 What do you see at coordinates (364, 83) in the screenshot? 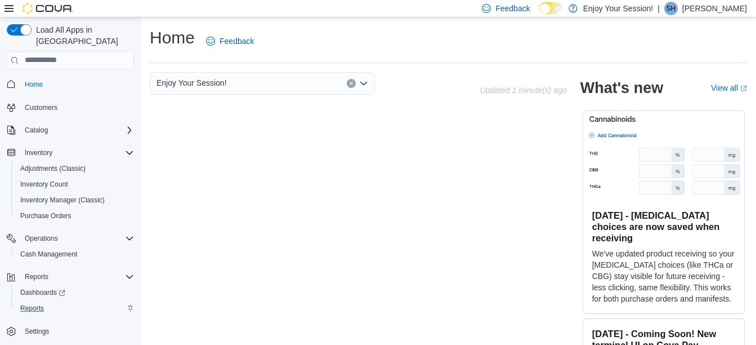
I see `button: Open list of options` at bounding box center [364, 83].